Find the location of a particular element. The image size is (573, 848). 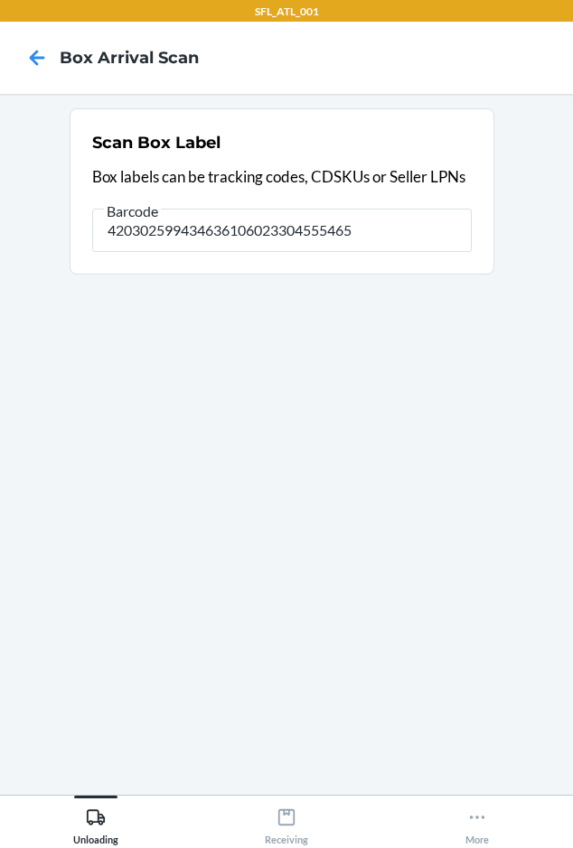

input: Barcode is located at coordinates (282, 230).